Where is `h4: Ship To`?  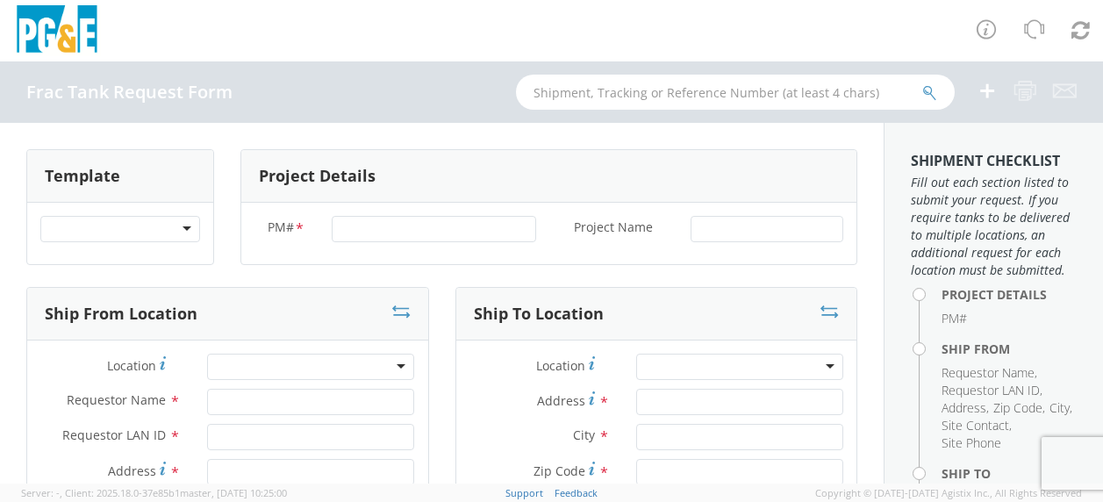
h4: Ship To is located at coordinates (1009, 473).